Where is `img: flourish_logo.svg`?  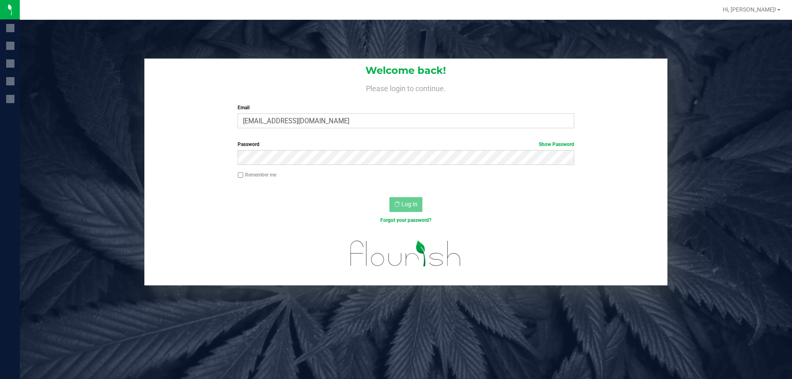 img: flourish_logo.svg is located at coordinates (406, 254).